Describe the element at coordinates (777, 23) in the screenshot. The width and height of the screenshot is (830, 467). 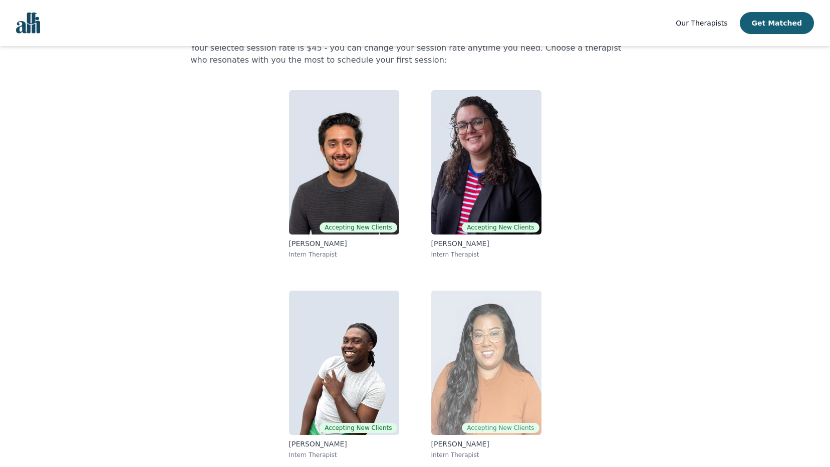
I see `a: Get Matched` at that location.